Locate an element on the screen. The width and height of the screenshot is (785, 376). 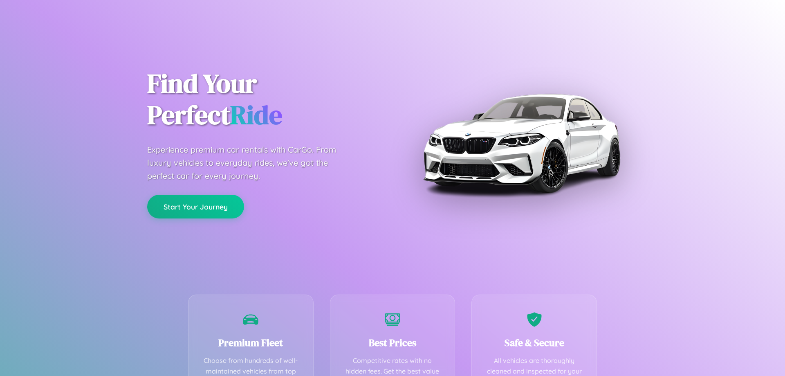
h3: Safe & Secure is located at coordinates (534, 342).